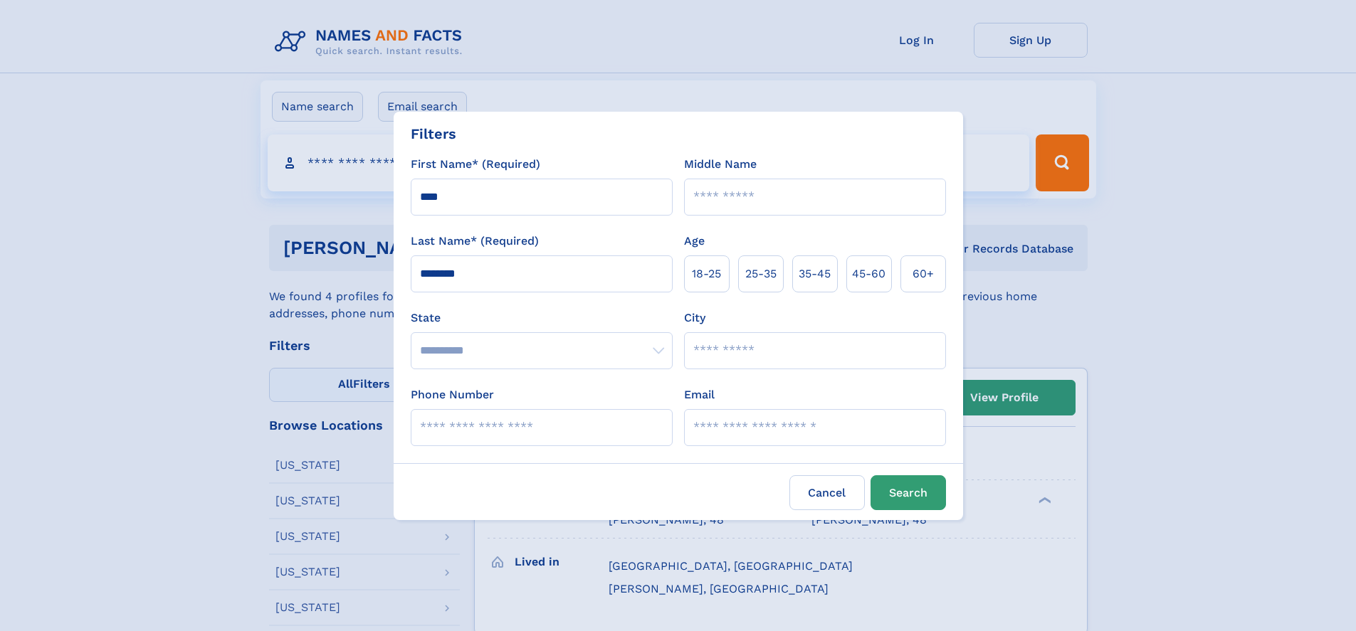  I want to click on label: Age, so click(694, 241).